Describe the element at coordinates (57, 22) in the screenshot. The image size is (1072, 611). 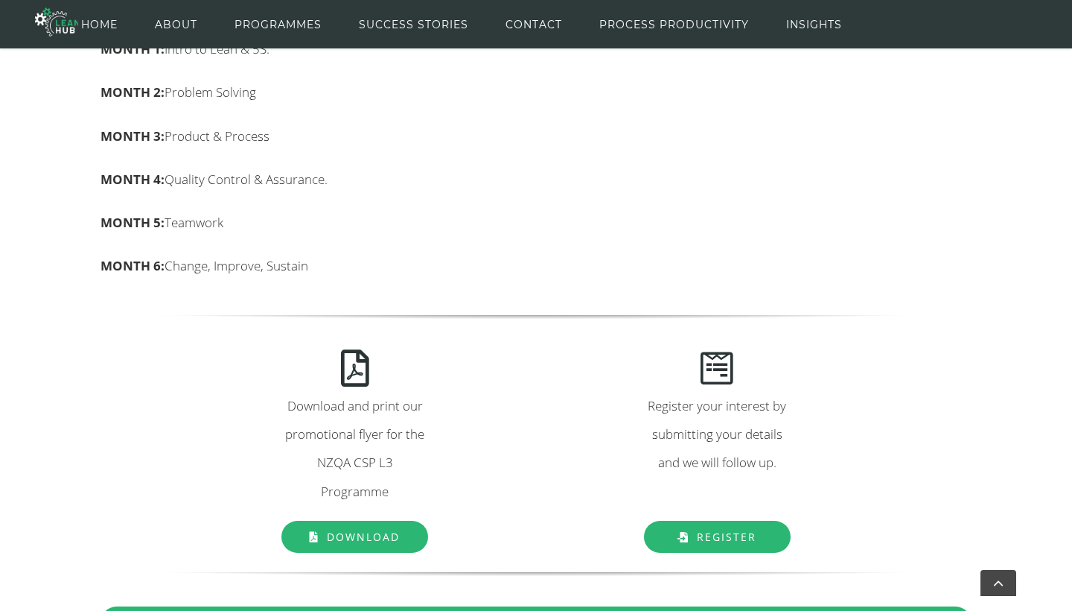
I see `img: The Lean Hub | Optimising productivity with Lean Logo` at that location.